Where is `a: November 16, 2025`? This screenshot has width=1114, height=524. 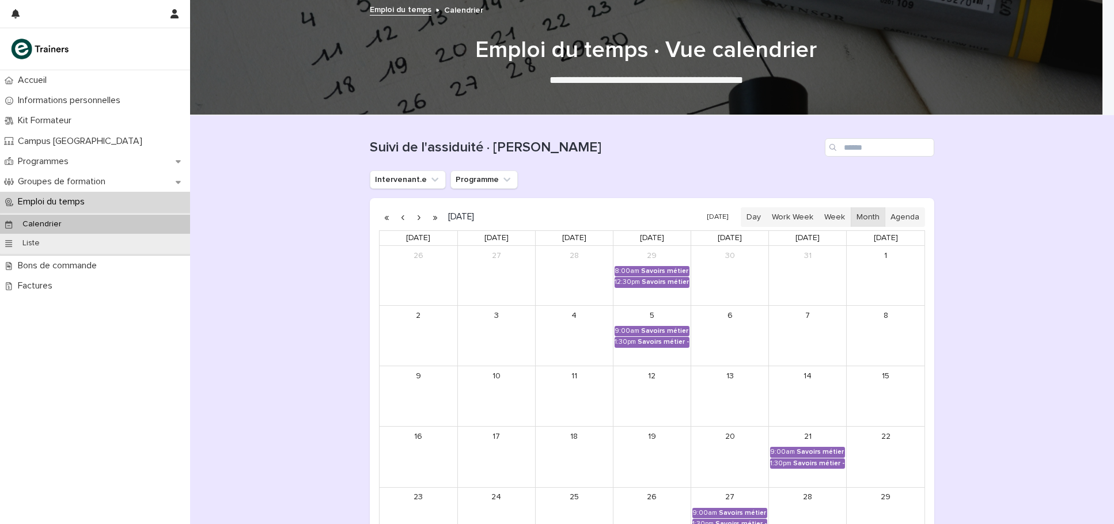
a: November 16, 2025 is located at coordinates (418, 437).